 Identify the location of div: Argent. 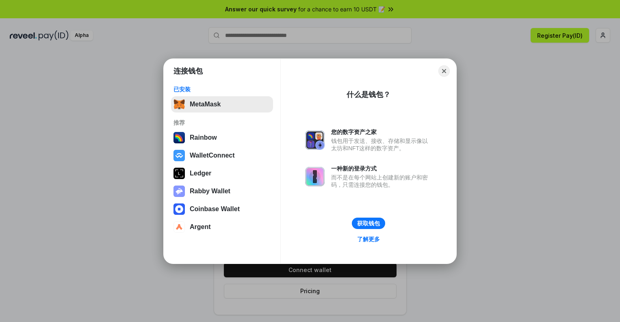
(200, 227).